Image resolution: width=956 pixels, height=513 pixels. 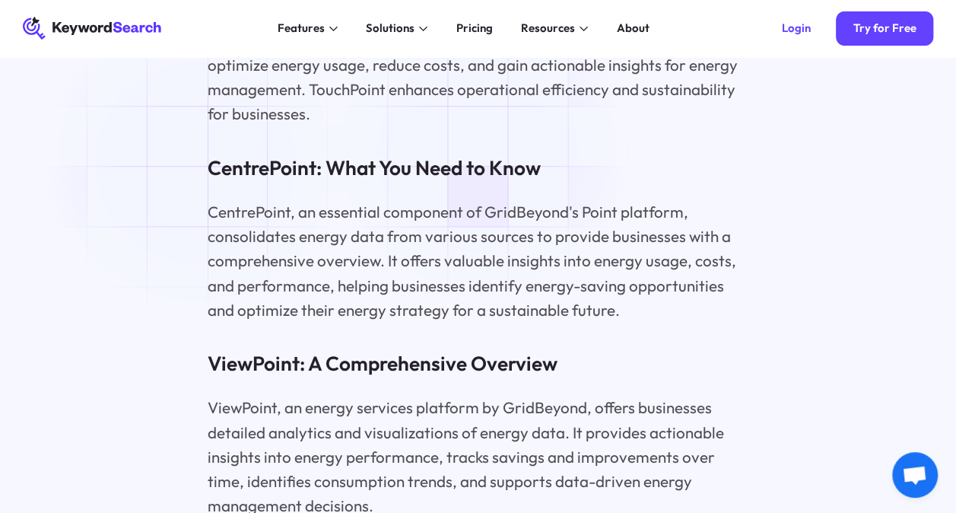 What do you see at coordinates (479, 260) in the screenshot?
I see `p: CentrePoint, an essential component of GridBeyond's Point platform, consolidates energy data from...` at bounding box center [479, 260].